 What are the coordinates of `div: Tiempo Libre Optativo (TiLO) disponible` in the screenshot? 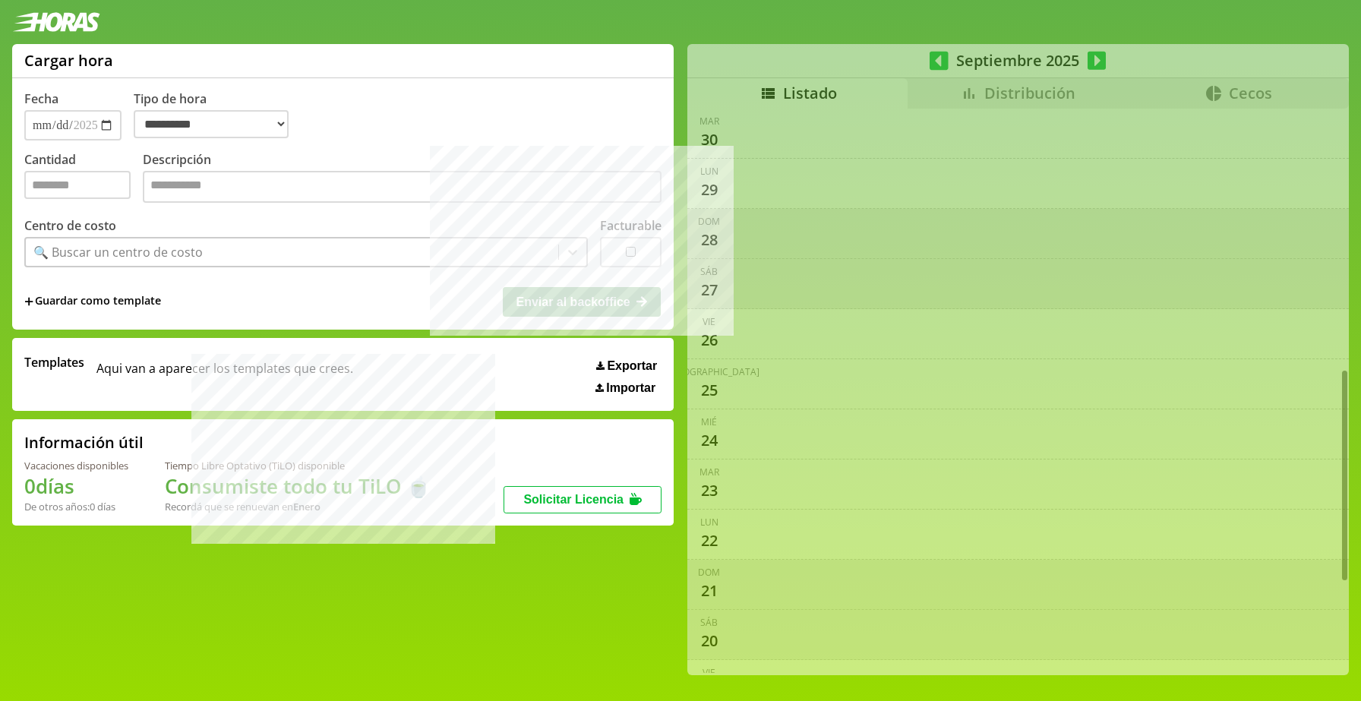 It's located at (298, 465).